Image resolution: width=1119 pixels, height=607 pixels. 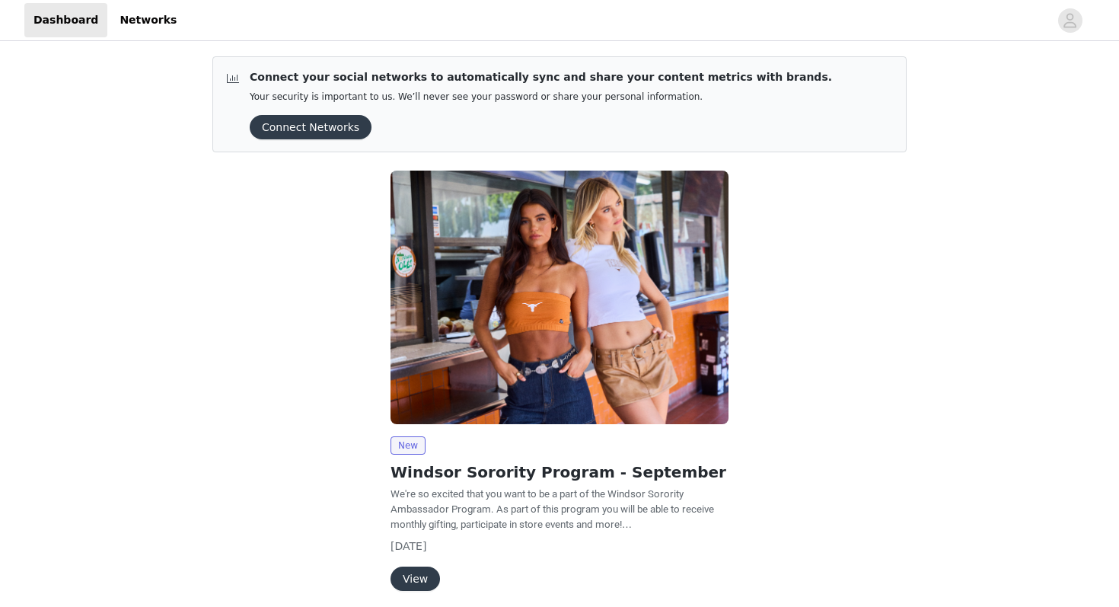 I want to click on a: Networks, so click(x=148, y=20).